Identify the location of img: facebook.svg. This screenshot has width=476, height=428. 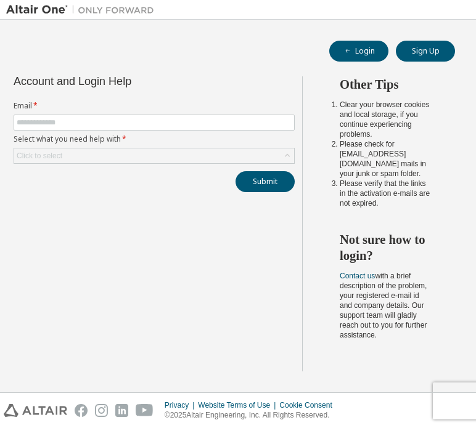
(81, 410).